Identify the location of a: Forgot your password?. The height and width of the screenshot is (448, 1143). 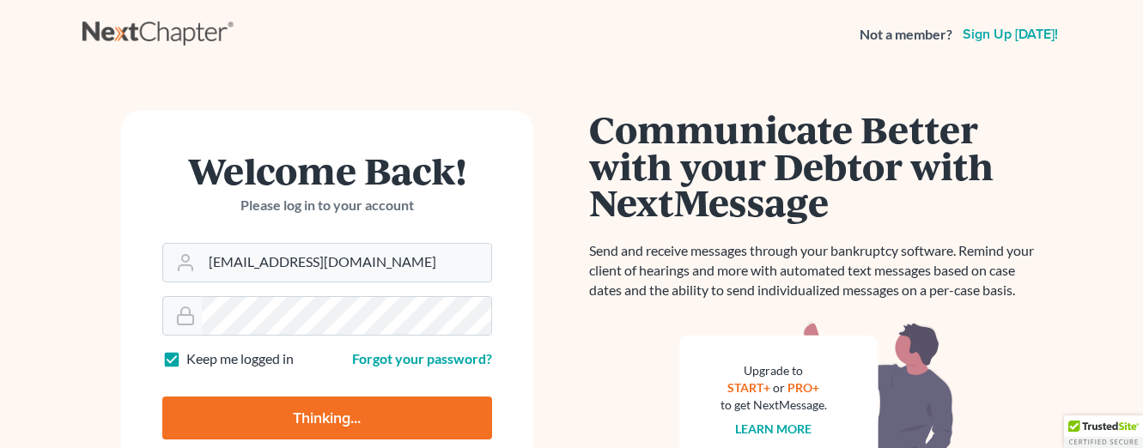
(422, 358).